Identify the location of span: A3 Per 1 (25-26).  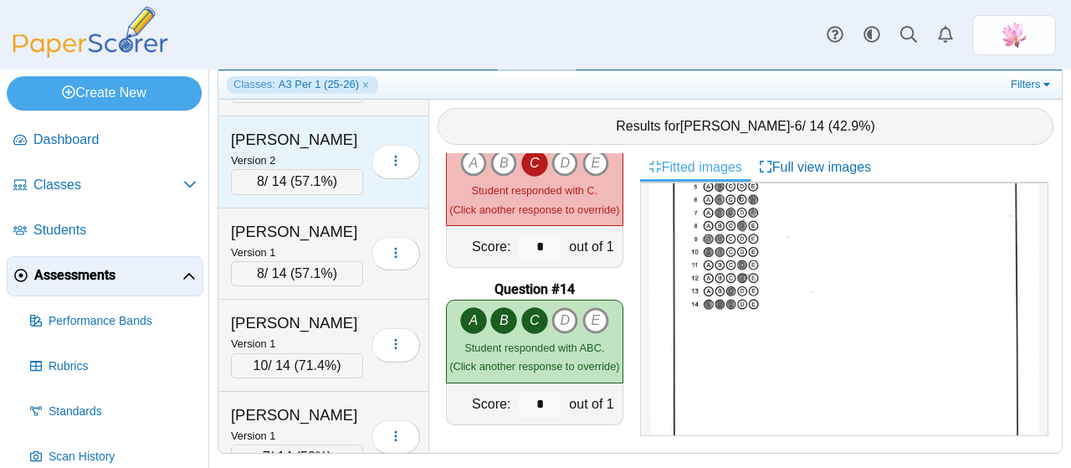
(319, 85).